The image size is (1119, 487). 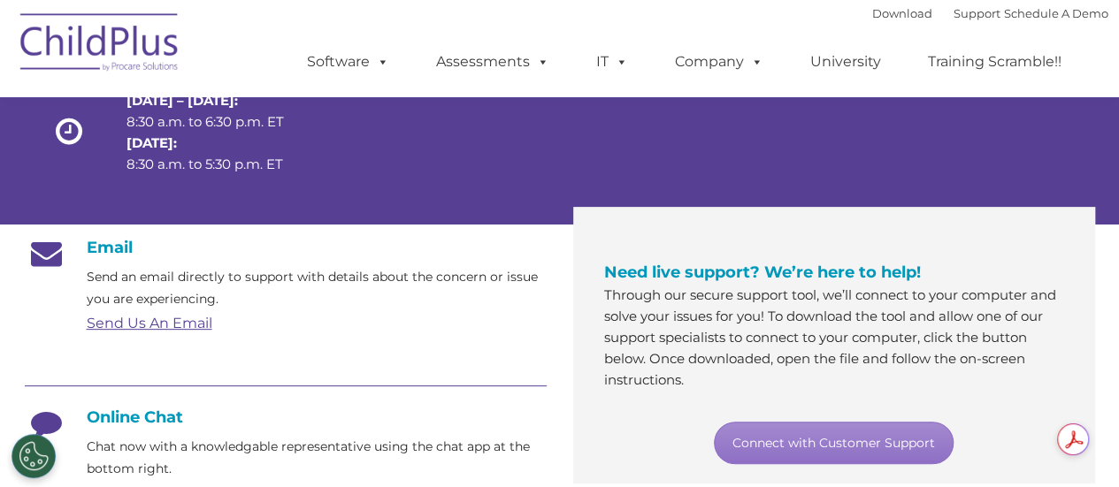 I want to click on a: Connect with Customer Support, so click(x=833, y=443).